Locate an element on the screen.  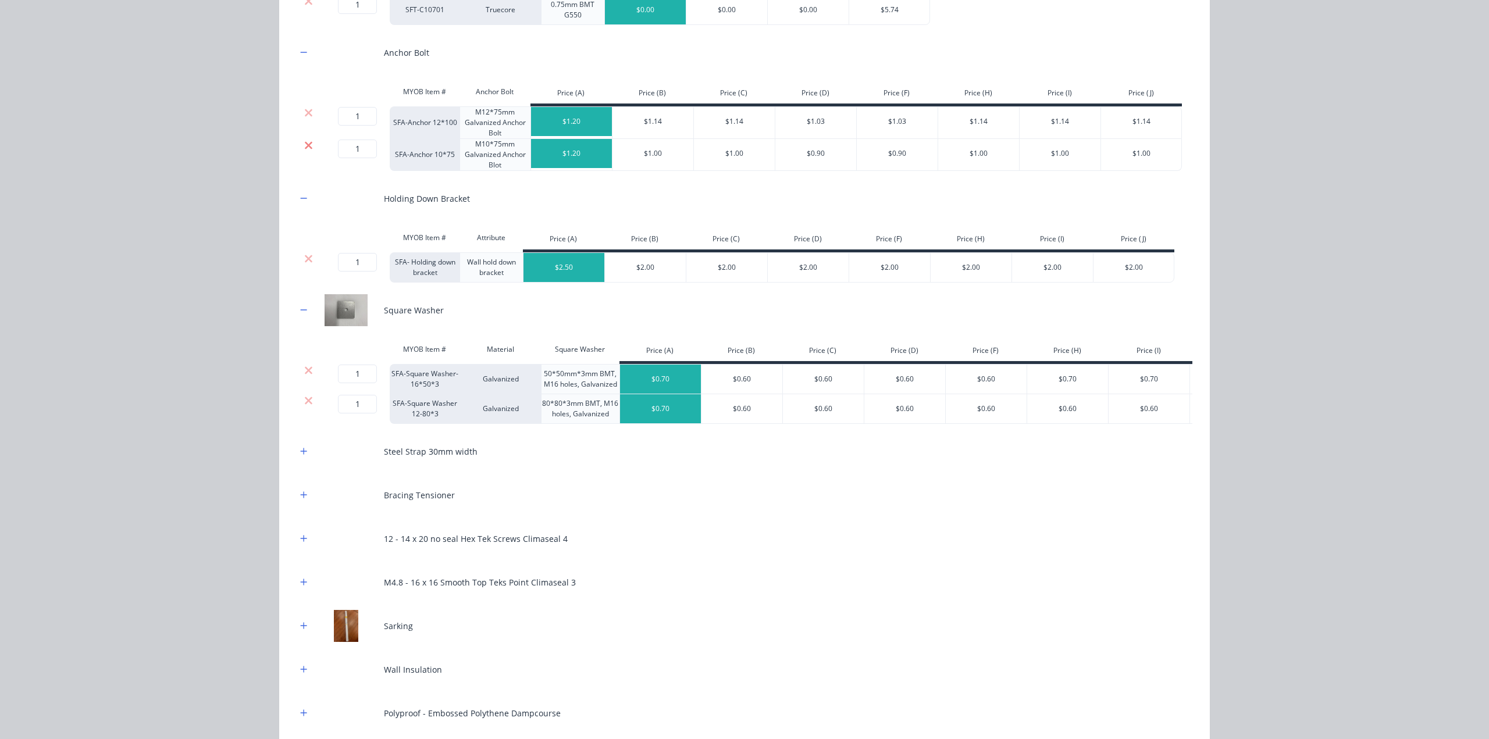
div: SFA-Square Washer-16*50*3 is located at coordinates (425, 379).